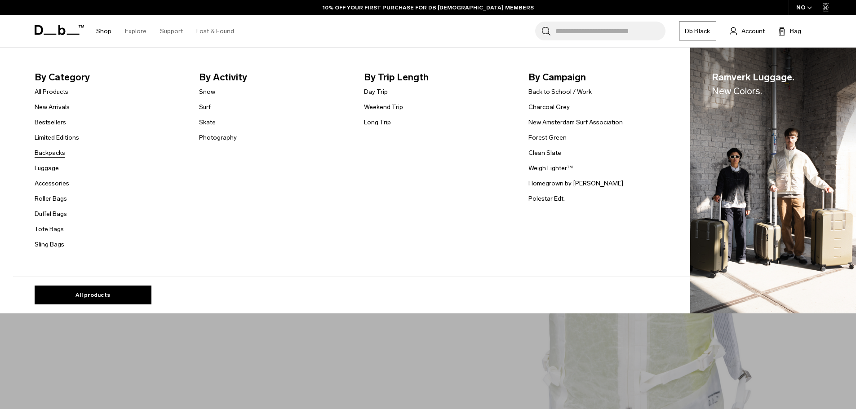 This screenshot has height=409, width=856. Describe the element at coordinates (49, 229) in the screenshot. I see `a: Tote Bags` at that location.